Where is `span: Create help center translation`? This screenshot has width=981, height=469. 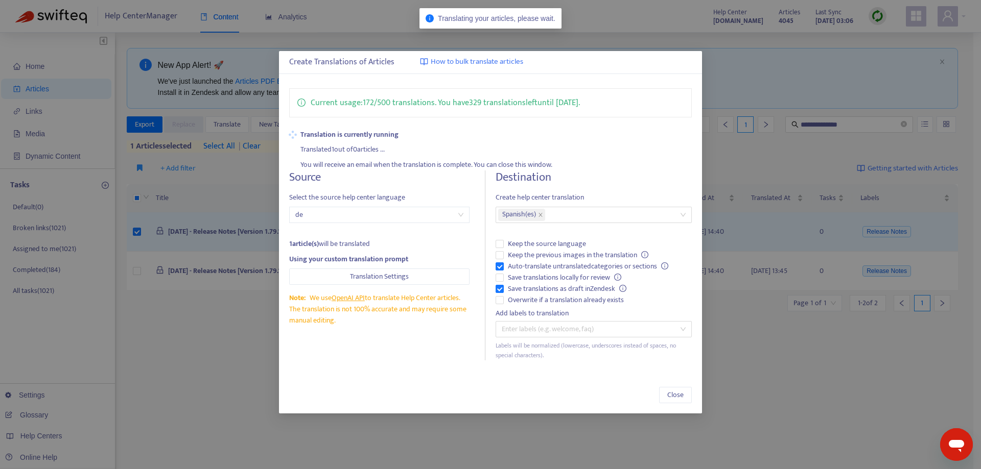 span: Create help center translation is located at coordinates (593, 198).